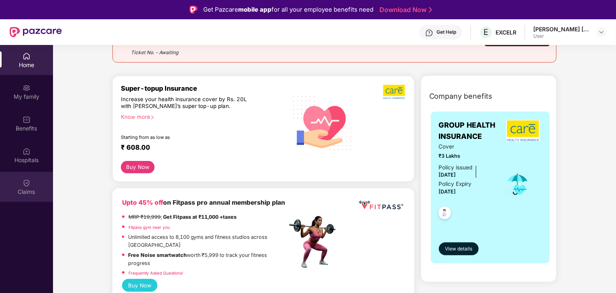 The width and height of the screenshot is (616, 293). What do you see at coordinates (200, 148) in the screenshot?
I see `div: ₹ 608.00` at bounding box center [200, 148].